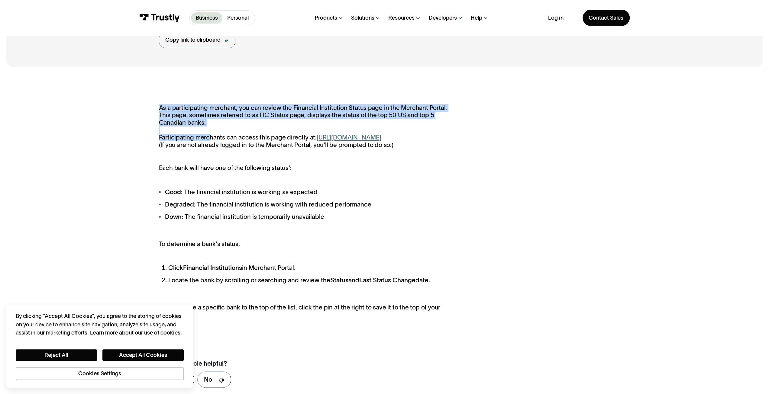  Describe the element at coordinates (387, 280) in the screenshot. I see `strong: Last Status Change` at that location.